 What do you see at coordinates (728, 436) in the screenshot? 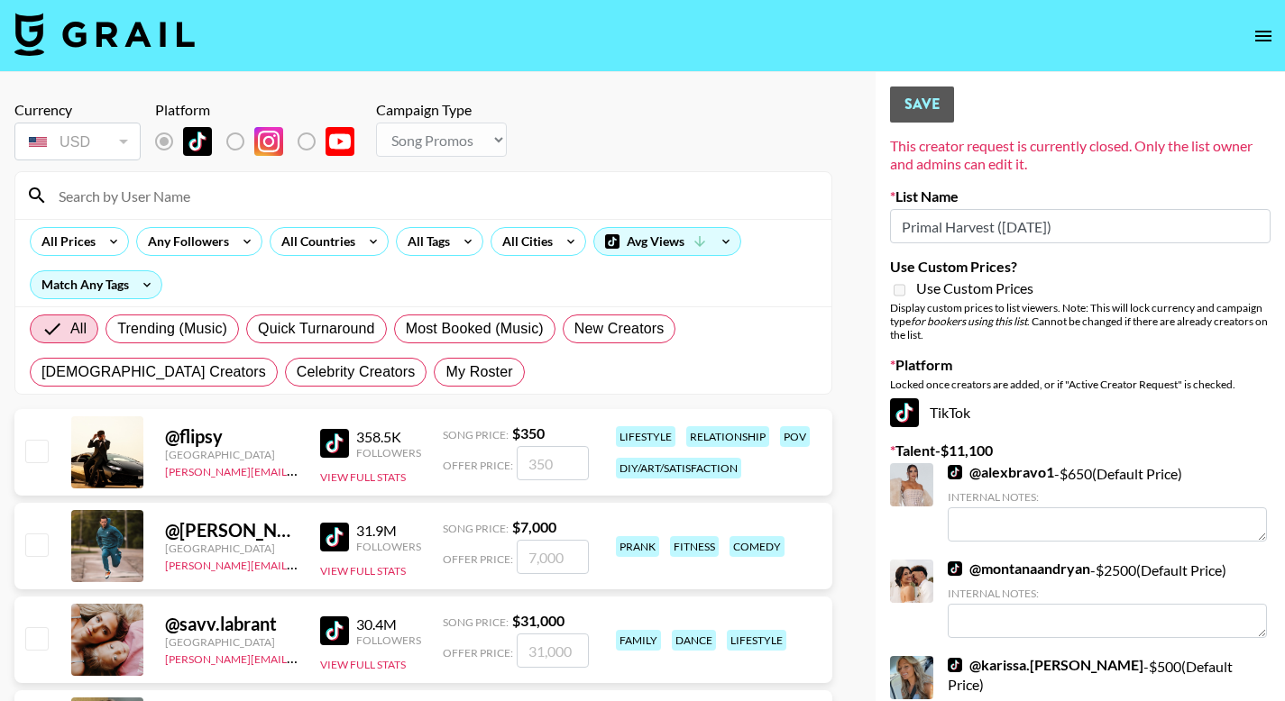
I see `div: relationship` at bounding box center [728, 436].